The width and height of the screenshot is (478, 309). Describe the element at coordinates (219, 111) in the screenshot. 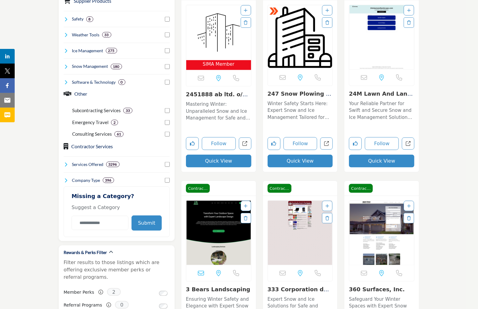

I see `p: Mastering Winter: Unparalleled Snow and Ice Management for Safe and Functional Properties With a ...` at that location.